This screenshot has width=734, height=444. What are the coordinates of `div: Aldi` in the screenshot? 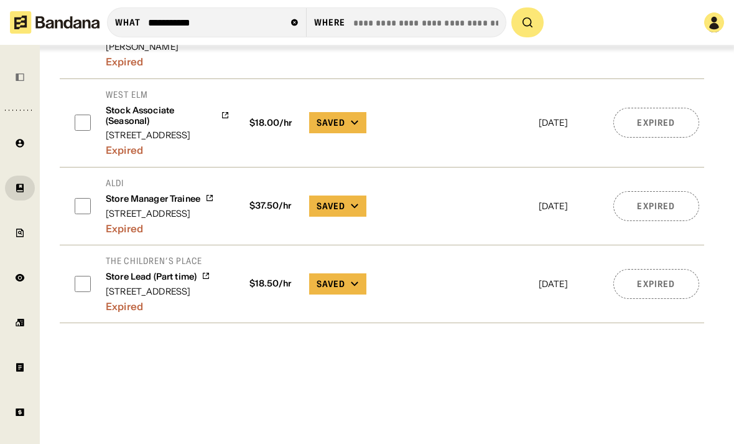 It's located at (160, 183).